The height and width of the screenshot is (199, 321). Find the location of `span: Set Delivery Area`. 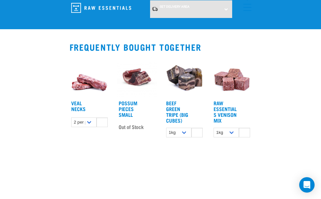

span: Set Delivery Area is located at coordinates (175, 6).